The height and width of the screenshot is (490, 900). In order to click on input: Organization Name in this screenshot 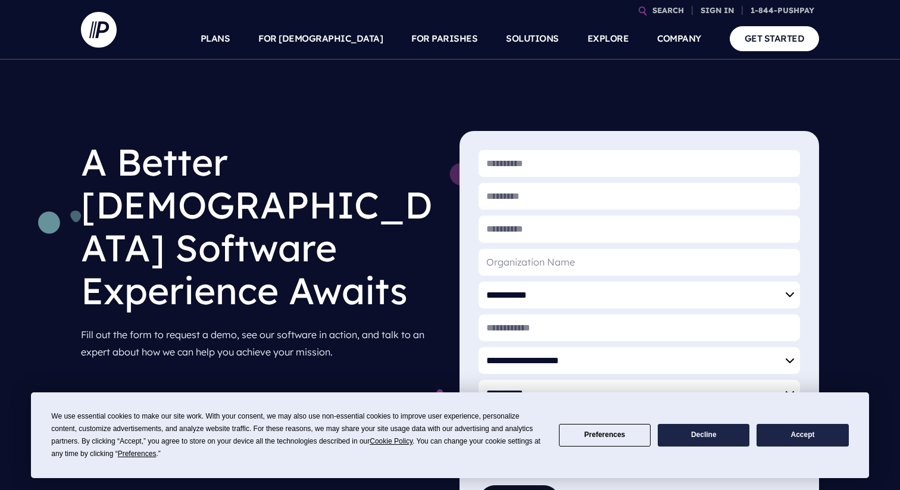, I will do `click(639, 262)`.